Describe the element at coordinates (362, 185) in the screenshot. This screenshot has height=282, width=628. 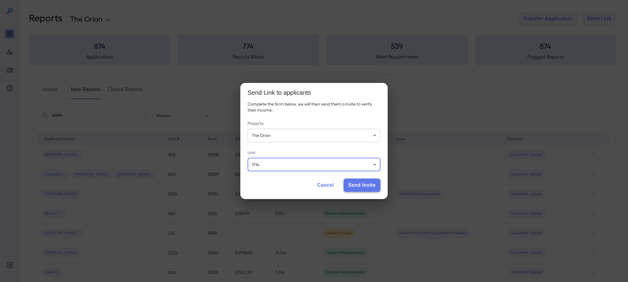
I see `button: Send Invite` at that location.